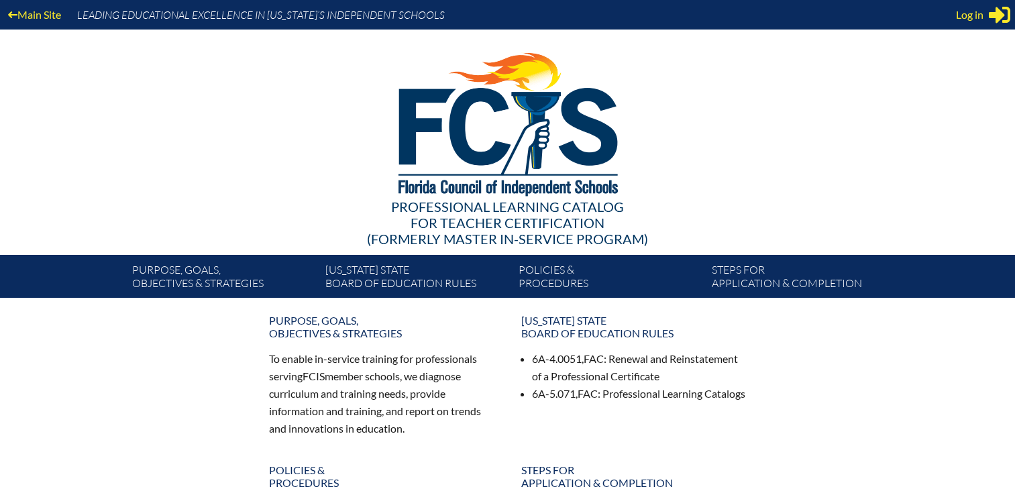  Describe the element at coordinates (970, 15) in the screenshot. I see `span: Log in` at that location.